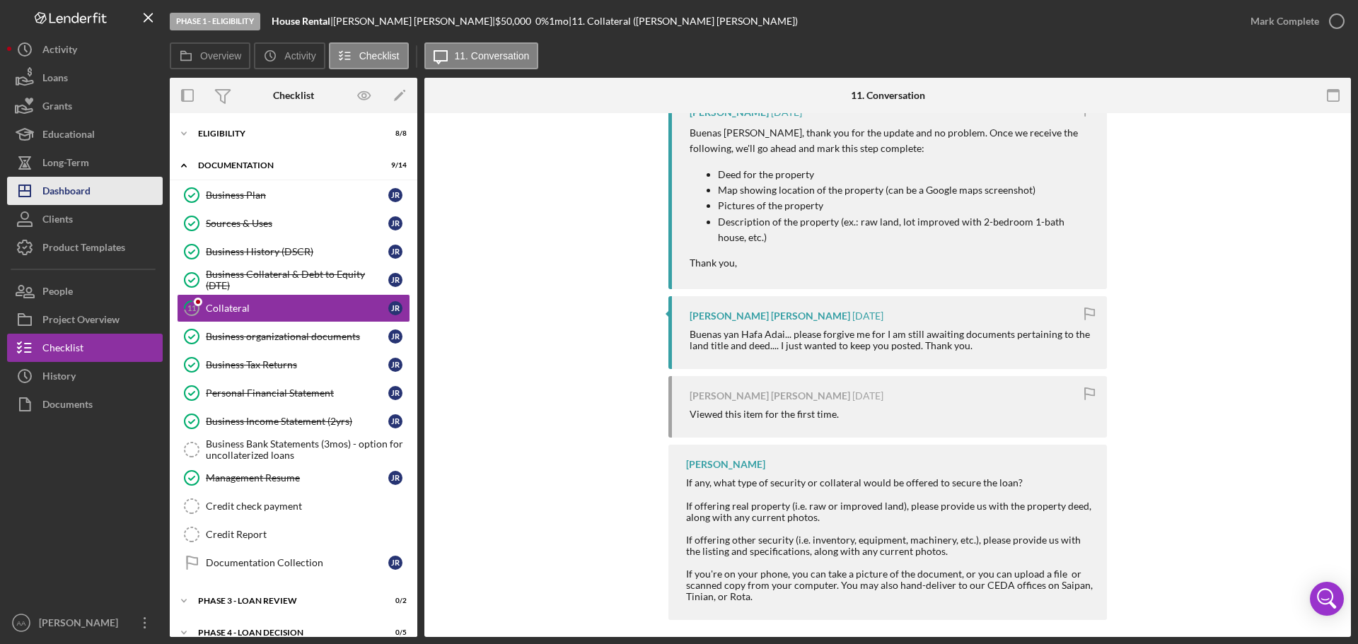 This screenshot has width=1358, height=644. I want to click on p: Deed for the property, so click(906, 175).